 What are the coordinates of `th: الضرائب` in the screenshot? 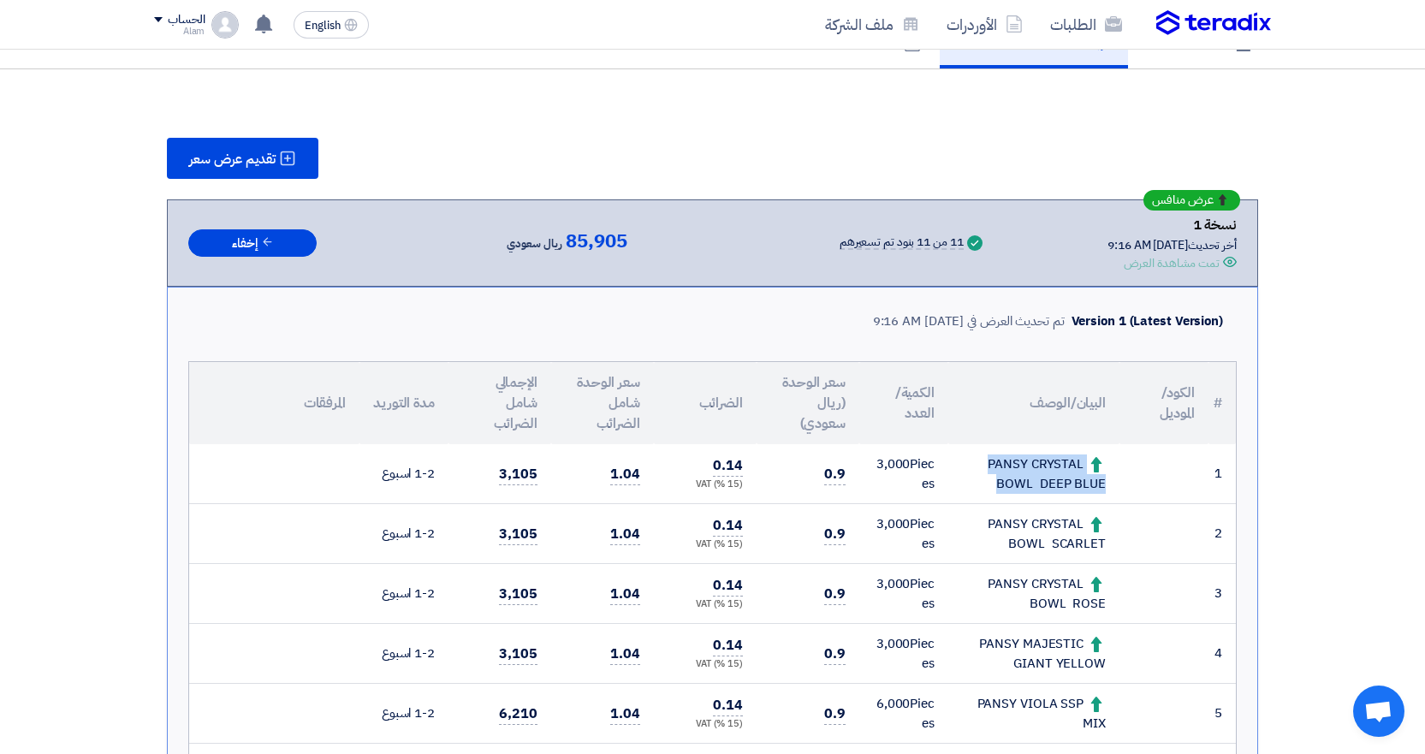 It's located at (705, 403).